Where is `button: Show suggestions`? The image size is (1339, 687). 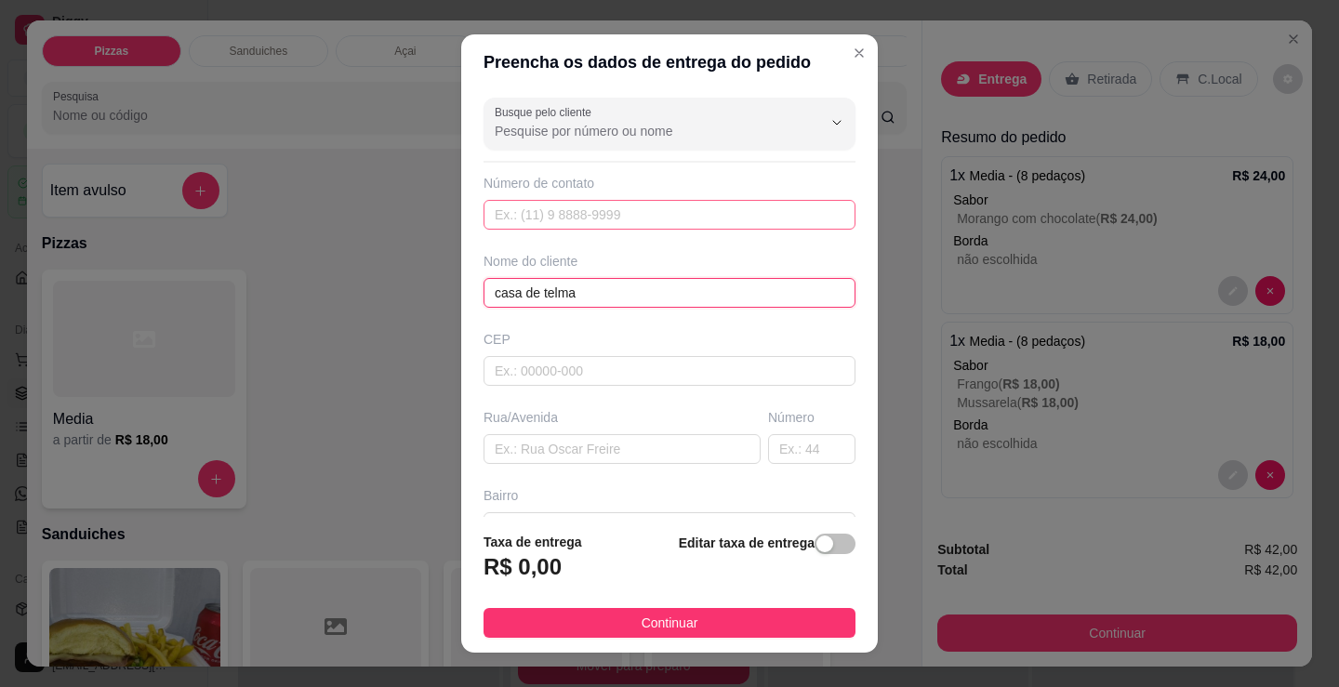 button: Show suggestions is located at coordinates (837, 123).